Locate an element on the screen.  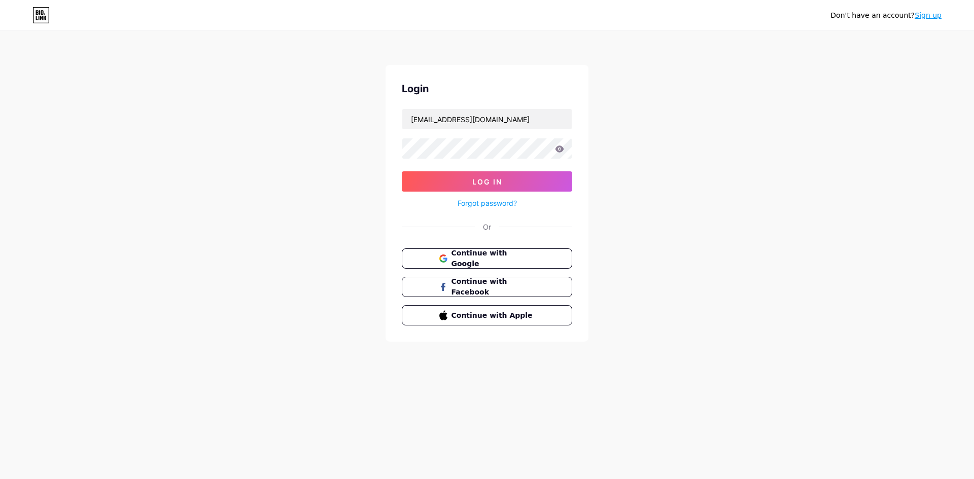
a: Sign up is located at coordinates (928, 15).